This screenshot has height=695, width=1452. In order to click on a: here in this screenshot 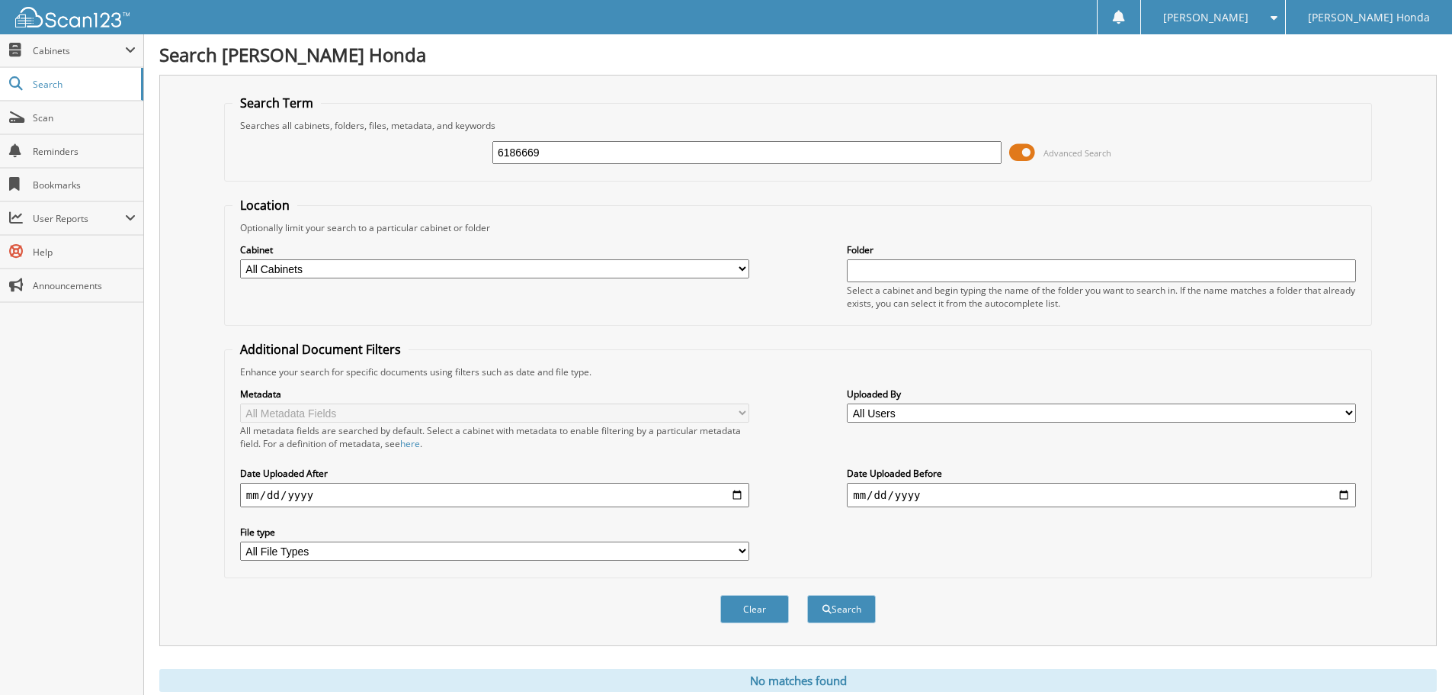, I will do `click(410, 443)`.